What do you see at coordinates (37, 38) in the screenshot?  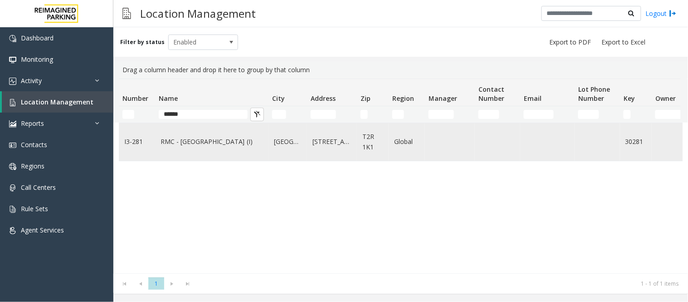 I see `span: Dashboard` at bounding box center [37, 38].